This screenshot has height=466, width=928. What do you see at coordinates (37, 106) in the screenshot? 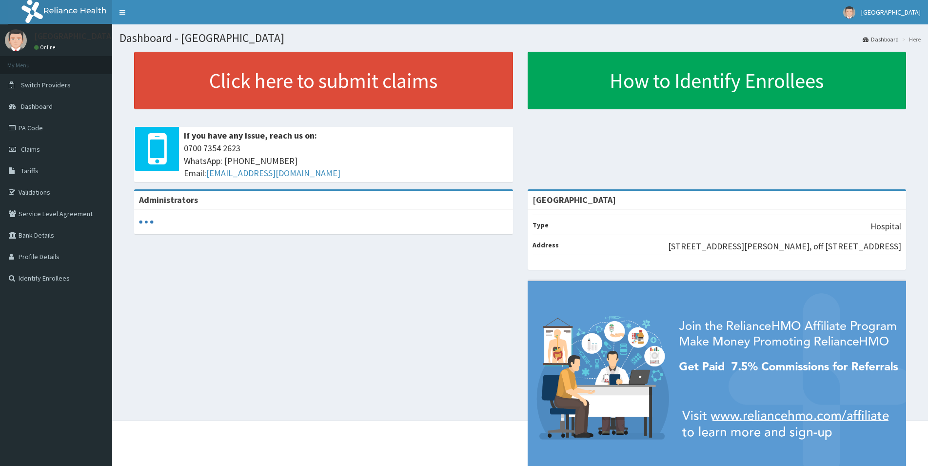
I see `span: Dashboard` at bounding box center [37, 106].